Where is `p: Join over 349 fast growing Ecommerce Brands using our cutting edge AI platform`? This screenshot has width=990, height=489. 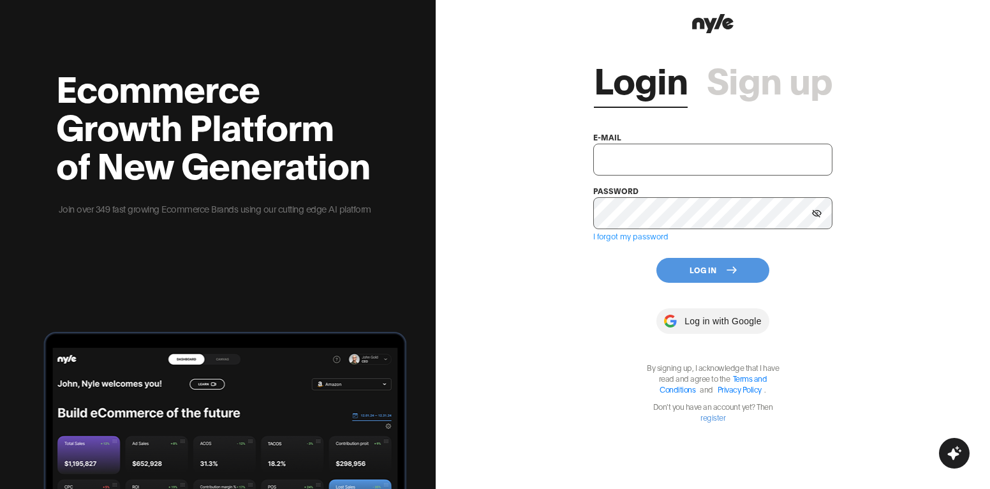 p: Join over 349 fast growing Ecommerce Brands using our cutting edge AI platform is located at coordinates (214, 209).